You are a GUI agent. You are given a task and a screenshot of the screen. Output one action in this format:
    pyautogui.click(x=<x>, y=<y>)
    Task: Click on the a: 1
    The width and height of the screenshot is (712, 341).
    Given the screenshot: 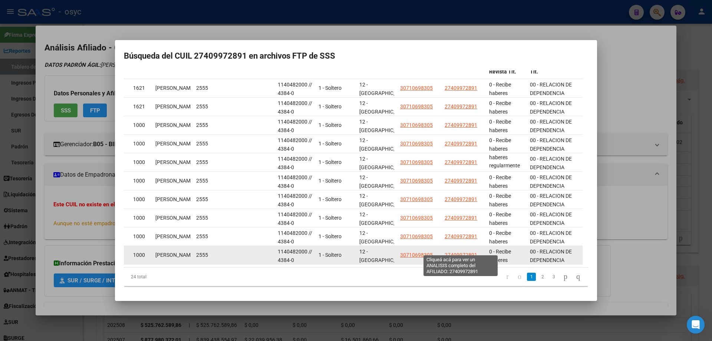 What is the action you would take?
    pyautogui.click(x=531, y=277)
    